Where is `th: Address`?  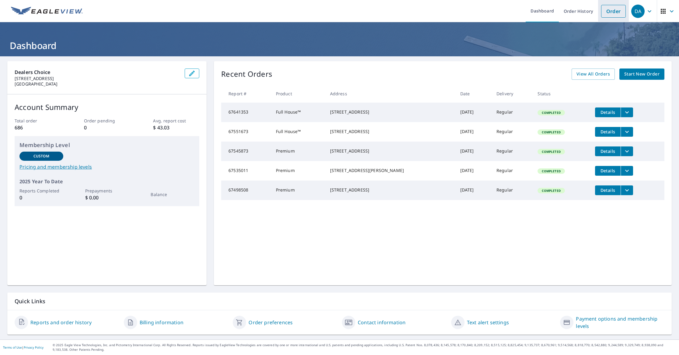
th: Address is located at coordinates (390, 93).